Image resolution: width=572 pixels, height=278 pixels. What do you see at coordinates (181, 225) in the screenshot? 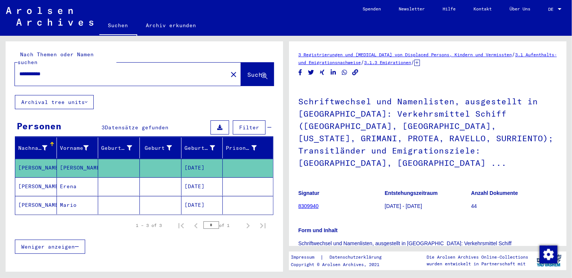
I see `button: First page` at bounding box center [181, 225].